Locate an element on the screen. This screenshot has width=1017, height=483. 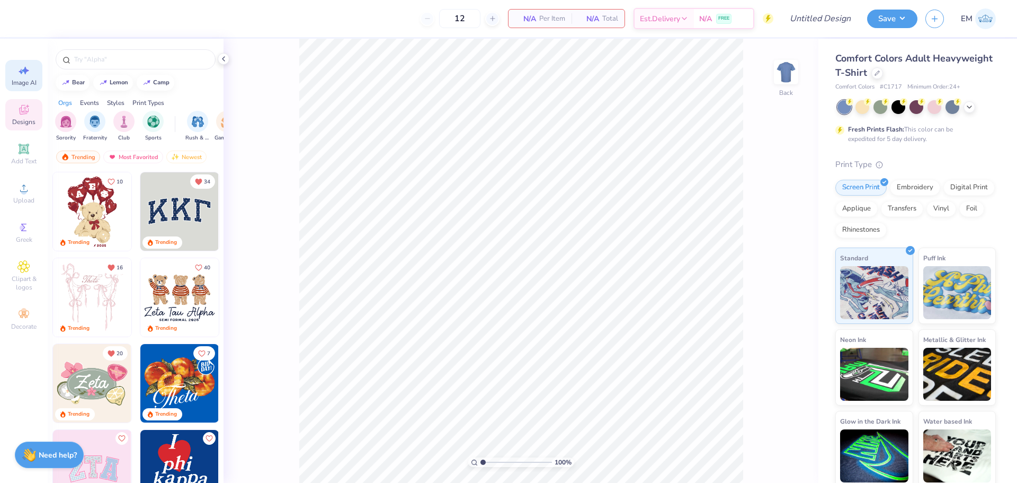
img: Fraternity Image is located at coordinates (95, 121).